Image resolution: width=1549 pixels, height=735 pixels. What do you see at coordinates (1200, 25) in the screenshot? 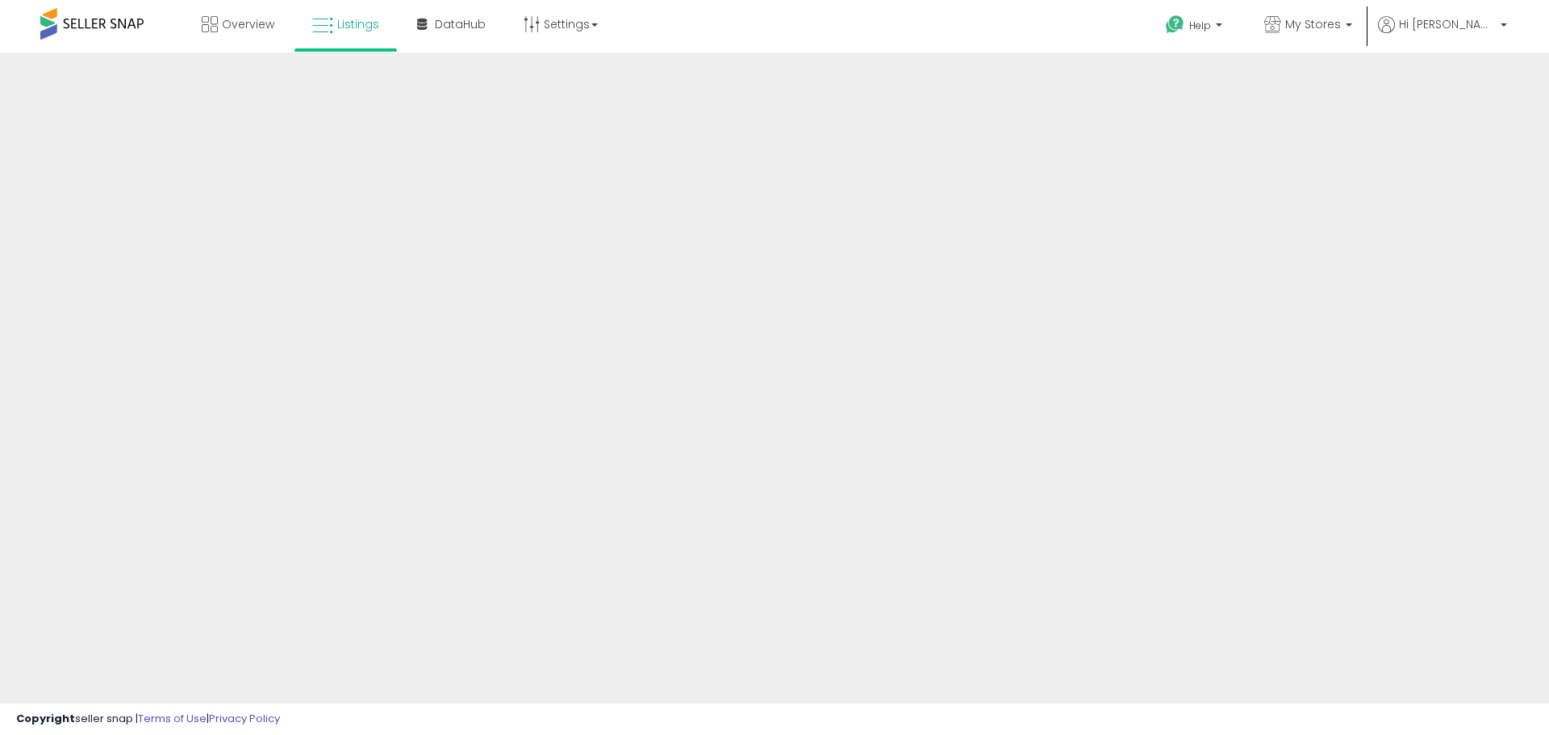
I see `span: Help` at bounding box center [1200, 25].